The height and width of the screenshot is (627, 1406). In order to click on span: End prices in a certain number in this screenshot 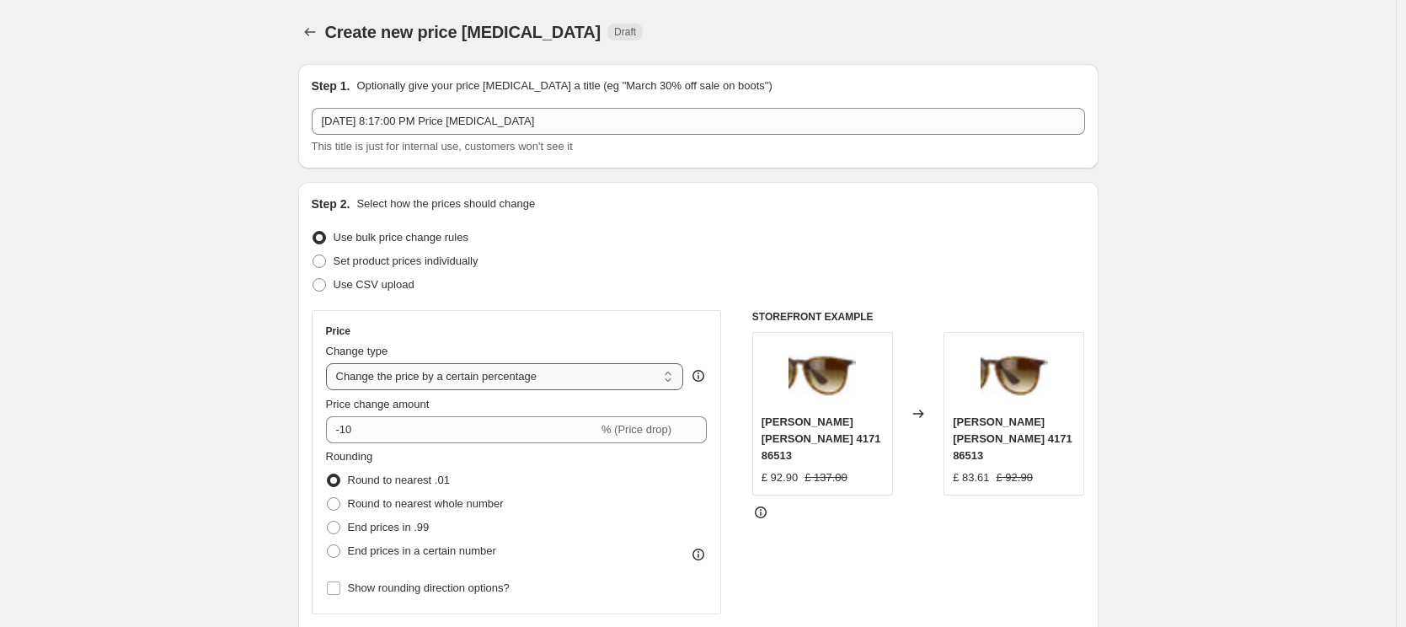, I will do `click(422, 550)`.